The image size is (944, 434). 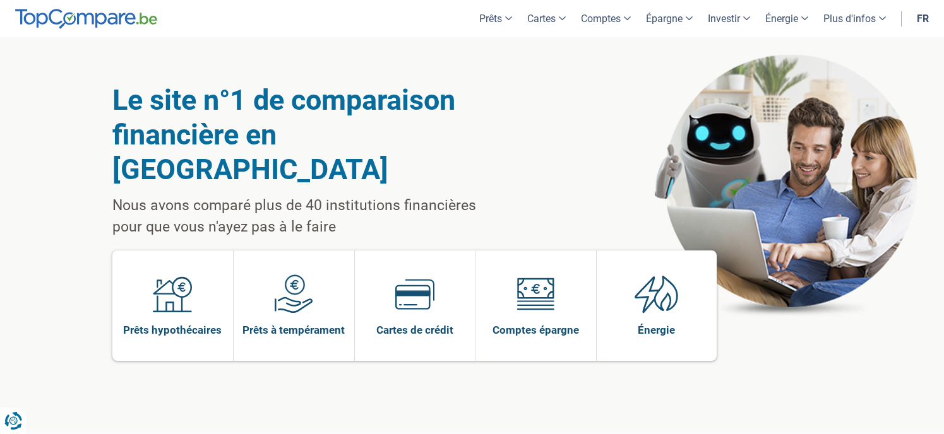 What do you see at coordinates (294, 306) in the screenshot?
I see `a: Prêts à tempérament Prêts à tempérament` at bounding box center [294, 306].